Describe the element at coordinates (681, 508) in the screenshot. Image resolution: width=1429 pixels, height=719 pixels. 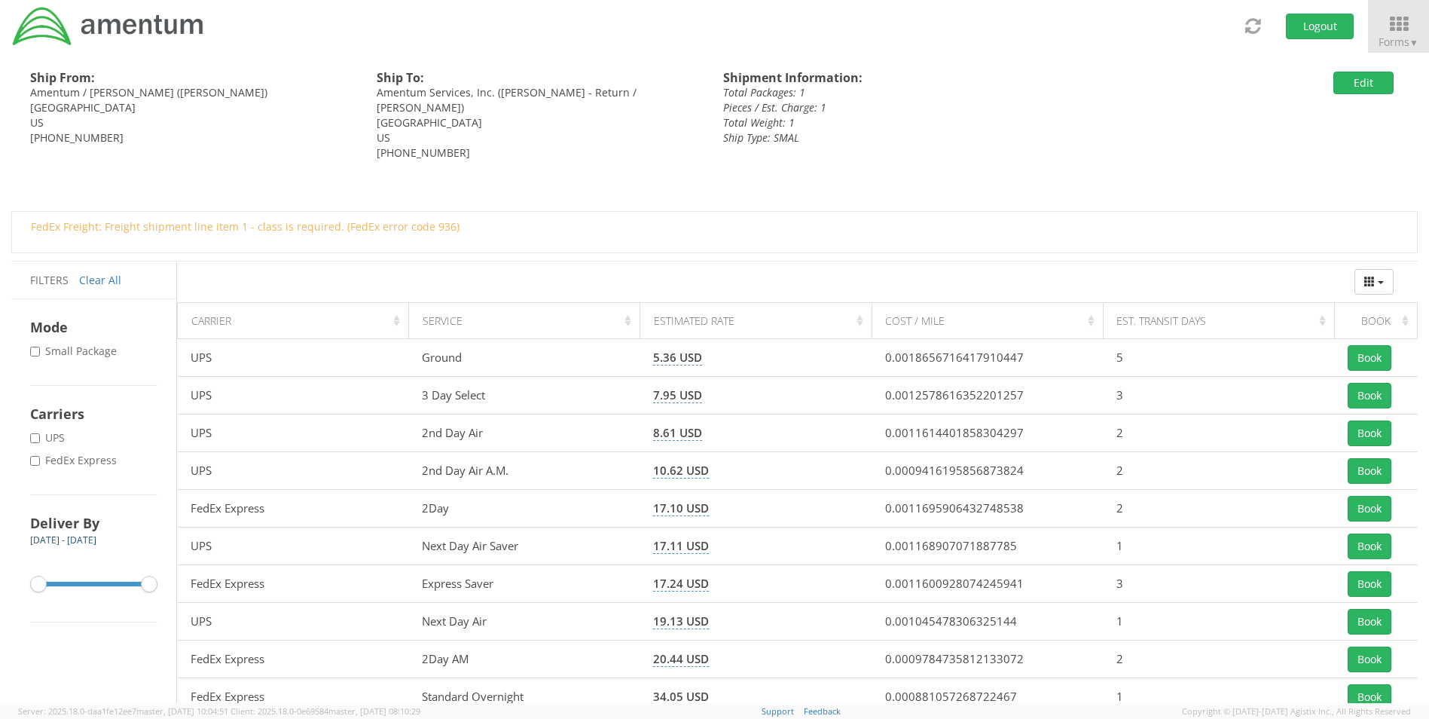
I see `span: 17.10 USD` at that location.